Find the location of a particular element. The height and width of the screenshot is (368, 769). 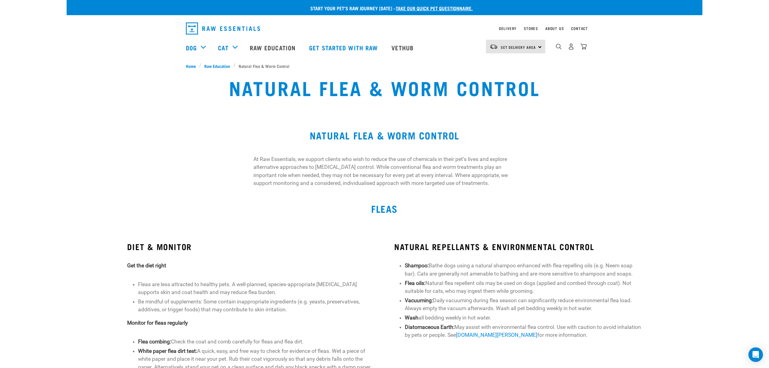

h2: Natural Flea & Worm Control is located at coordinates (385, 135).